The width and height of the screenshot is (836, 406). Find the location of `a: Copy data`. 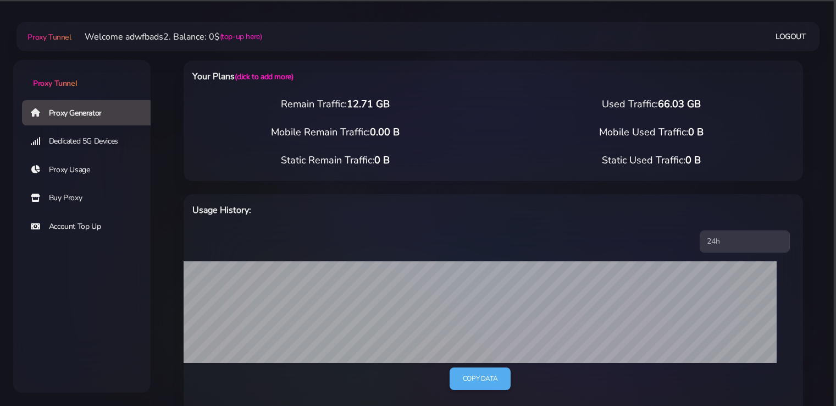

a: Copy data is located at coordinates (480, 378).